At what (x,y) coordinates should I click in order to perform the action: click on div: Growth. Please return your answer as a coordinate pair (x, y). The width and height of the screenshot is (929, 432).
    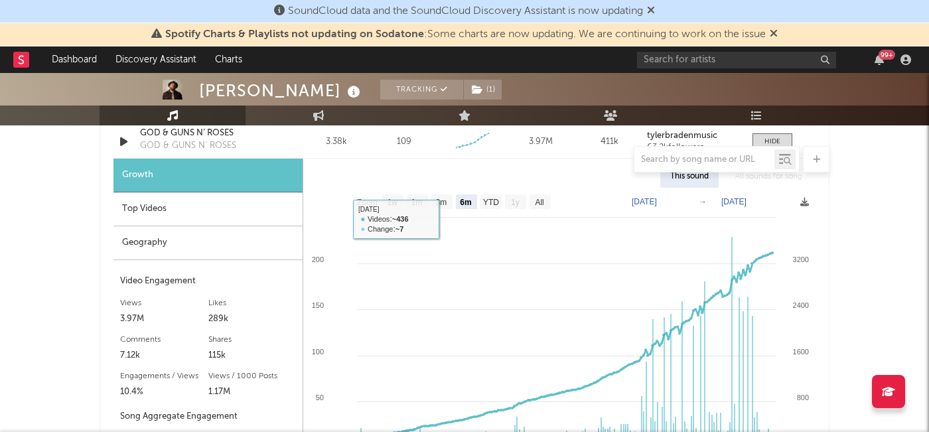
    Looking at the image, I should click on (208, 175).